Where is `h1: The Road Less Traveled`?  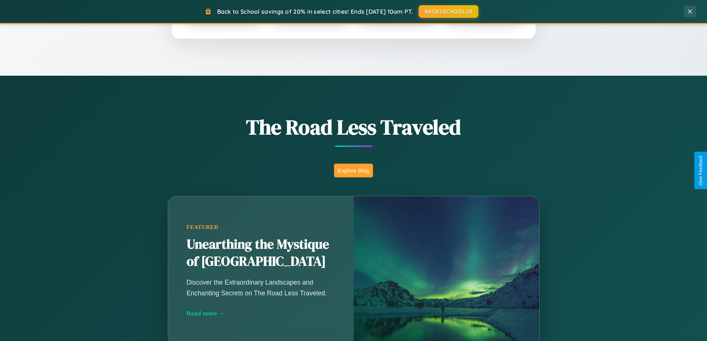
h1: The Road Less Traveled is located at coordinates (354, 127).